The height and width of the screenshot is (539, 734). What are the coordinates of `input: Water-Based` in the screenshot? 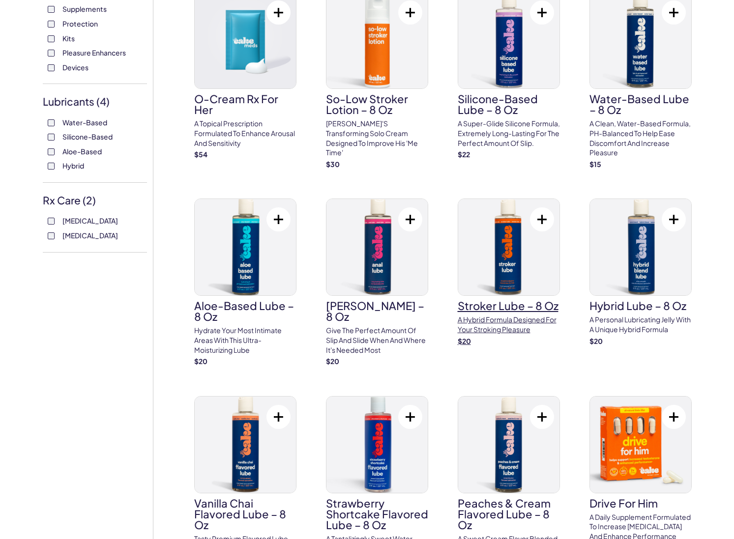 It's located at (51, 123).